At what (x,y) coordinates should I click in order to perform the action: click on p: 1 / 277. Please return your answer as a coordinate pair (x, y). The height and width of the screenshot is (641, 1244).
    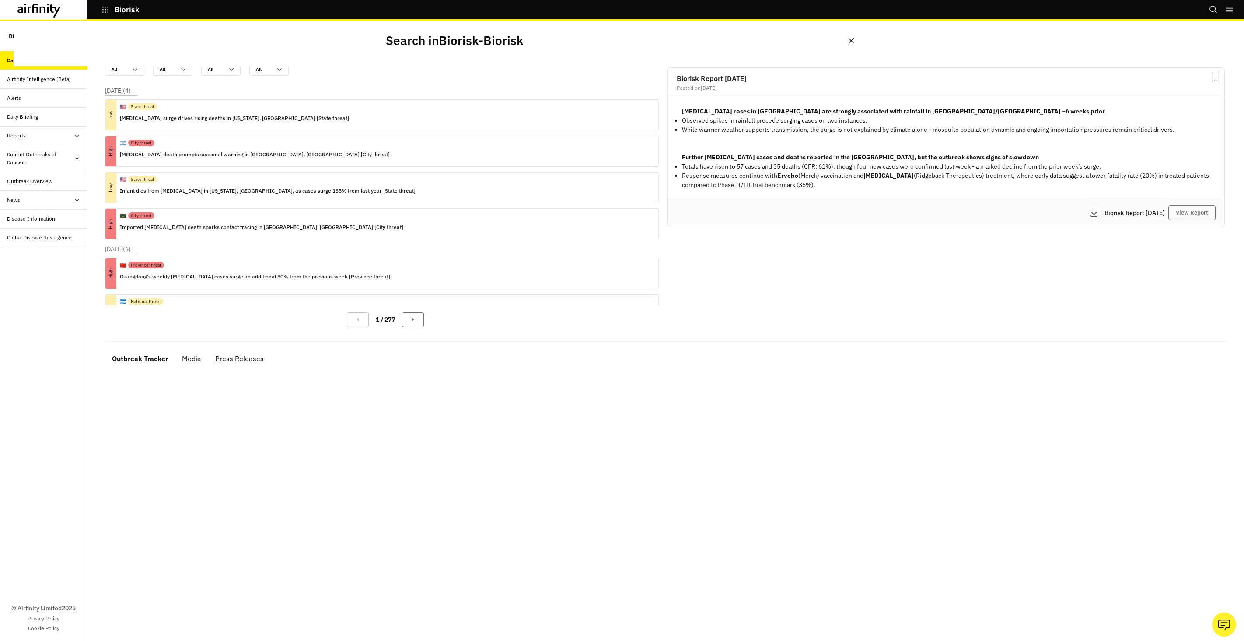
    Looking at the image, I should click on (385, 319).